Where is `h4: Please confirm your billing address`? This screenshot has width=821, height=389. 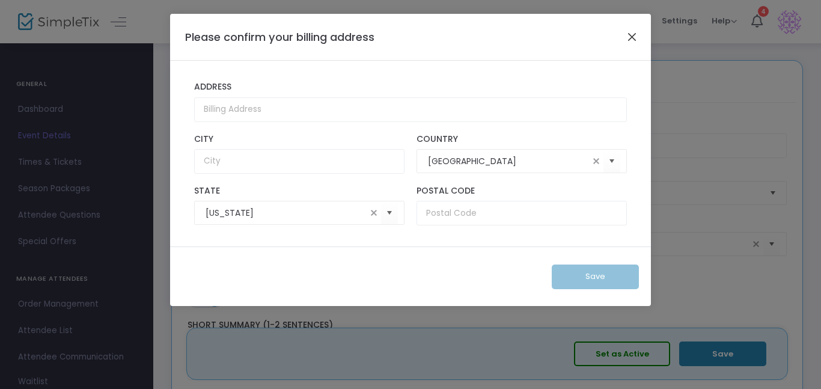 h4: Please confirm your billing address is located at coordinates (280, 37).